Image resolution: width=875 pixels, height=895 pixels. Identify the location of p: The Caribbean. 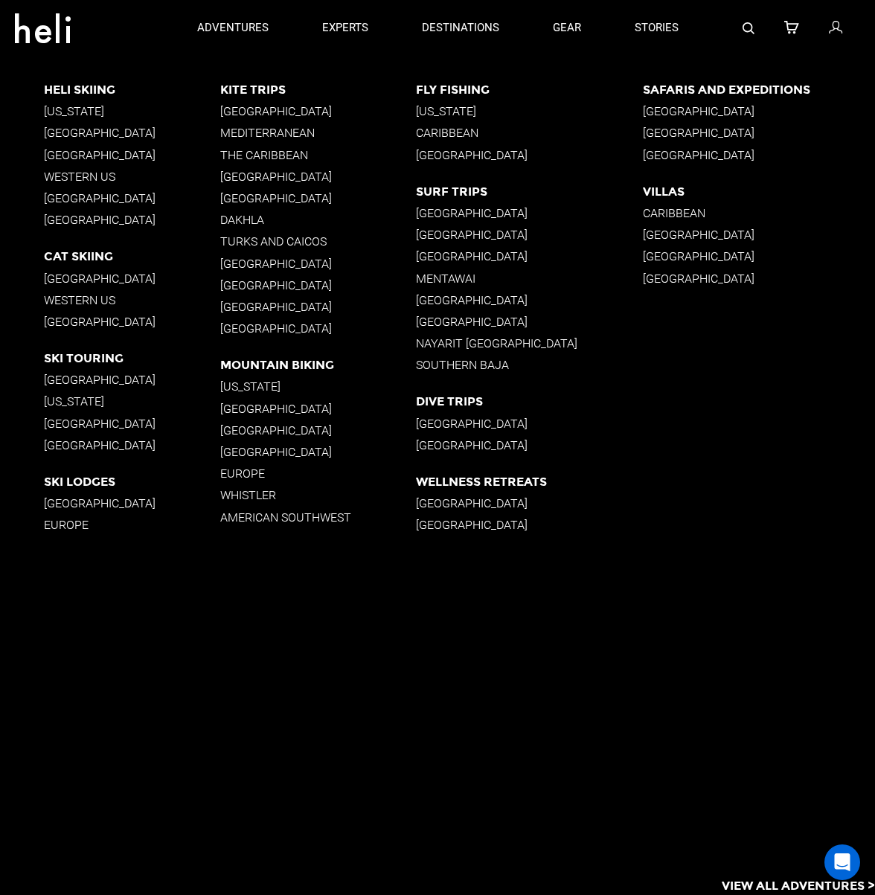
(318, 155).